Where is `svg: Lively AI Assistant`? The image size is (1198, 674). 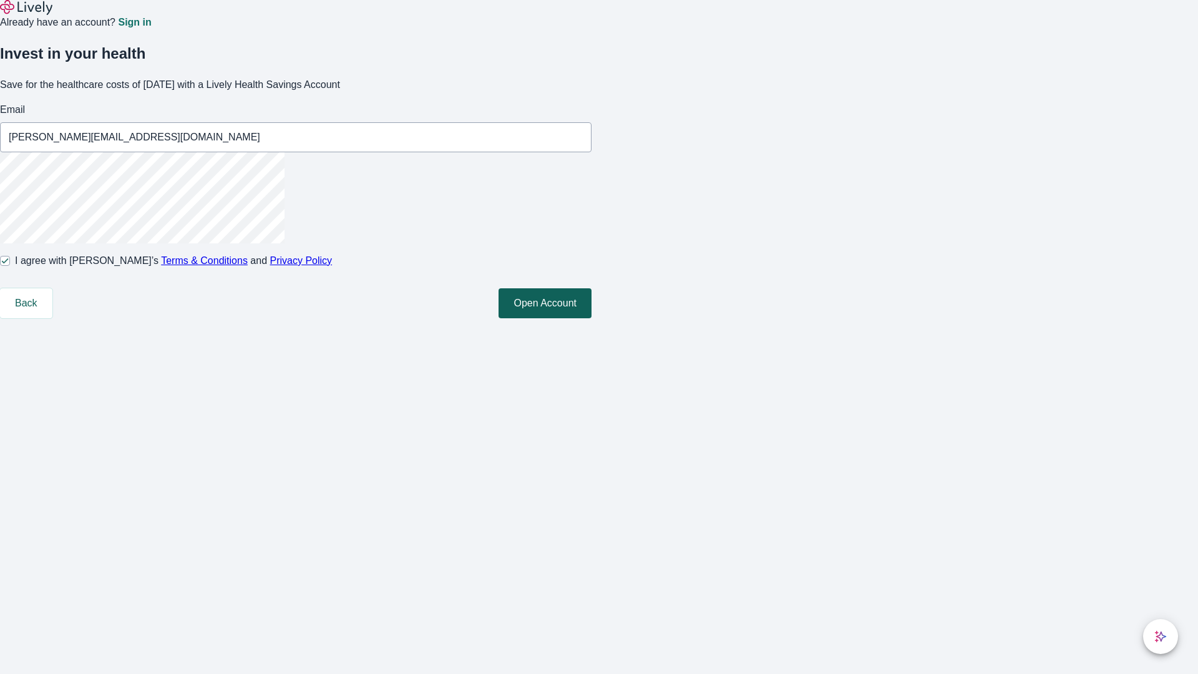 svg: Lively AI Assistant is located at coordinates (1160, 636).